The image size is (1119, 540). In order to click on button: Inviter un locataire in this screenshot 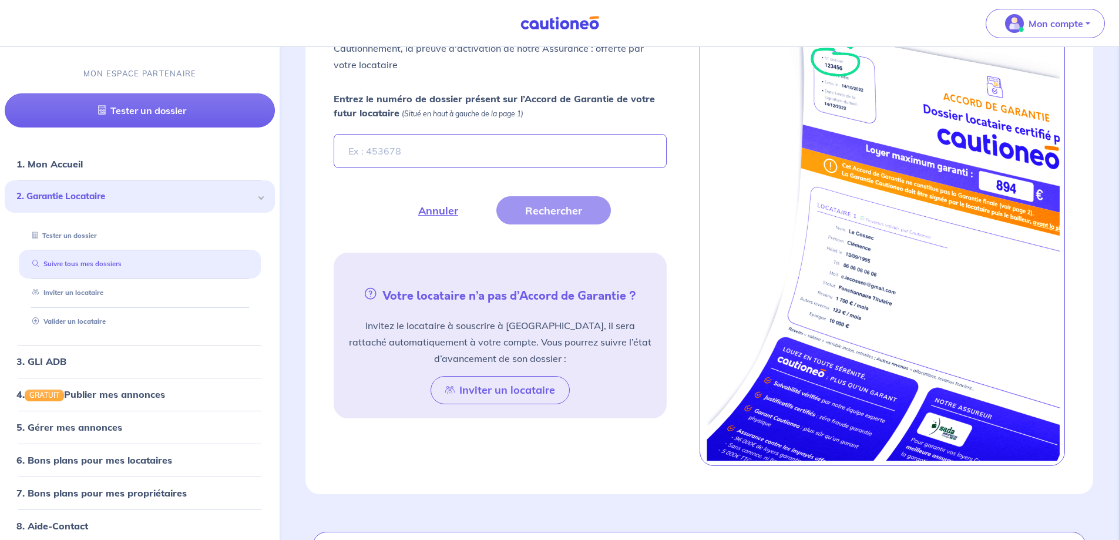, I will do `click(500, 390)`.